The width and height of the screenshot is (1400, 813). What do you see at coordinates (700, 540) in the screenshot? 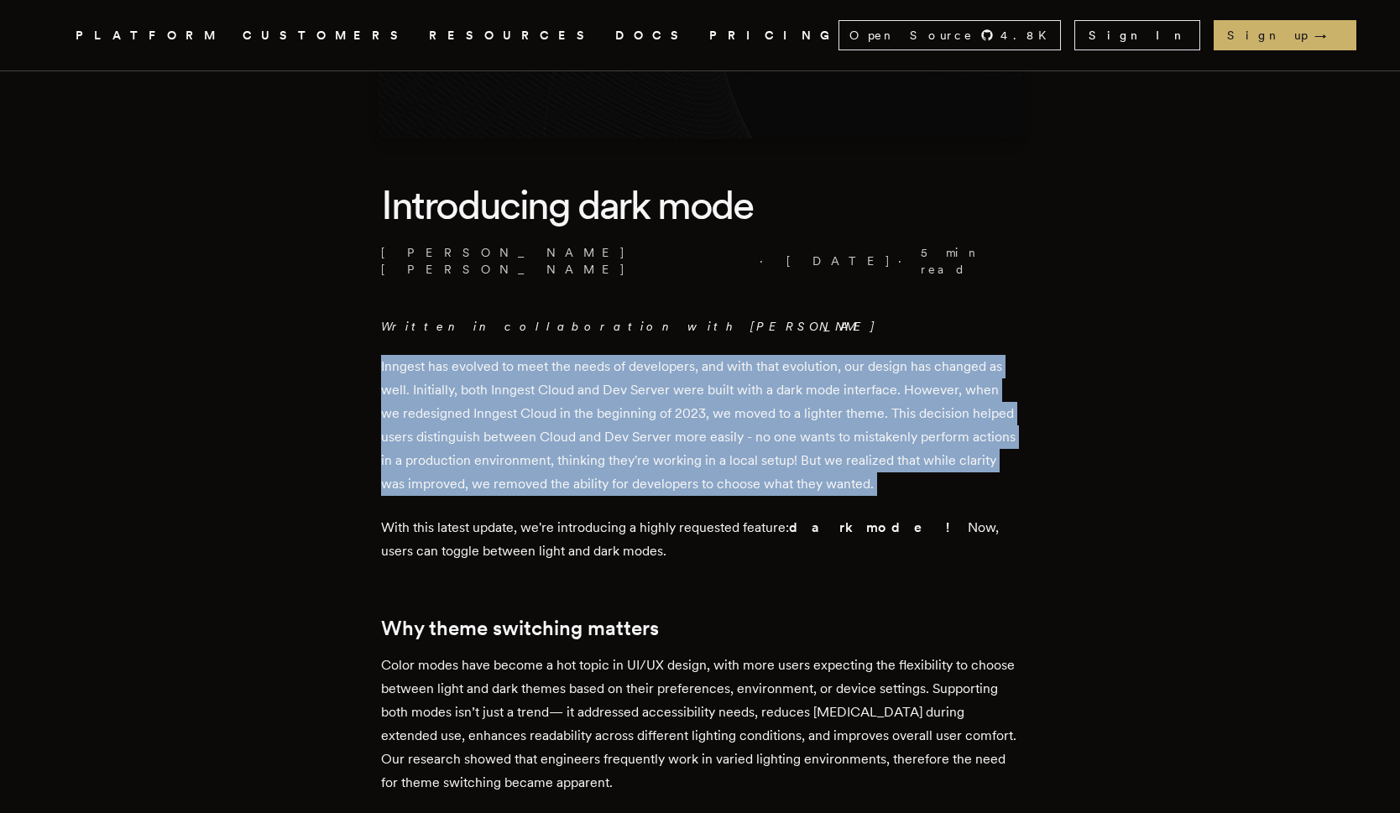
I see `p: With this latest update, we're introducing a highly requested feature: Now, users can toggle betw...` at bounding box center [700, 540].